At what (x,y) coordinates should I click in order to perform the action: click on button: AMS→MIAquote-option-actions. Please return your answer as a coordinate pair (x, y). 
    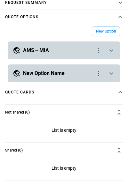
    Looking at the image, I should click on (64, 50).